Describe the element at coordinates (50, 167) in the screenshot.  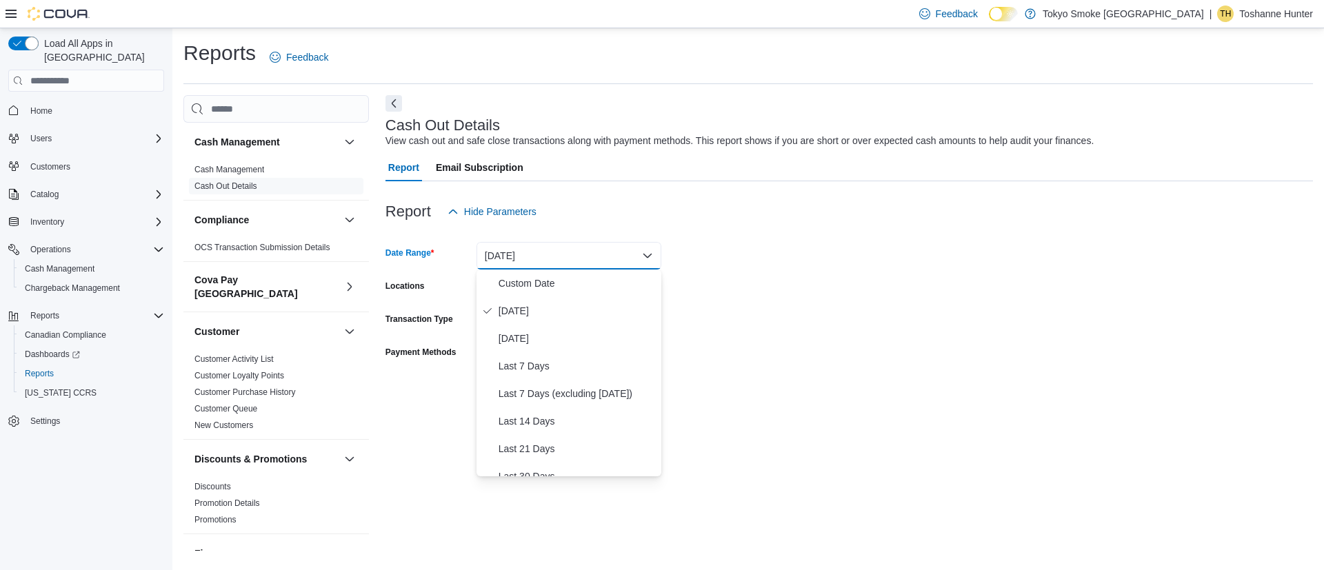
I see `a: Customers` at that location.